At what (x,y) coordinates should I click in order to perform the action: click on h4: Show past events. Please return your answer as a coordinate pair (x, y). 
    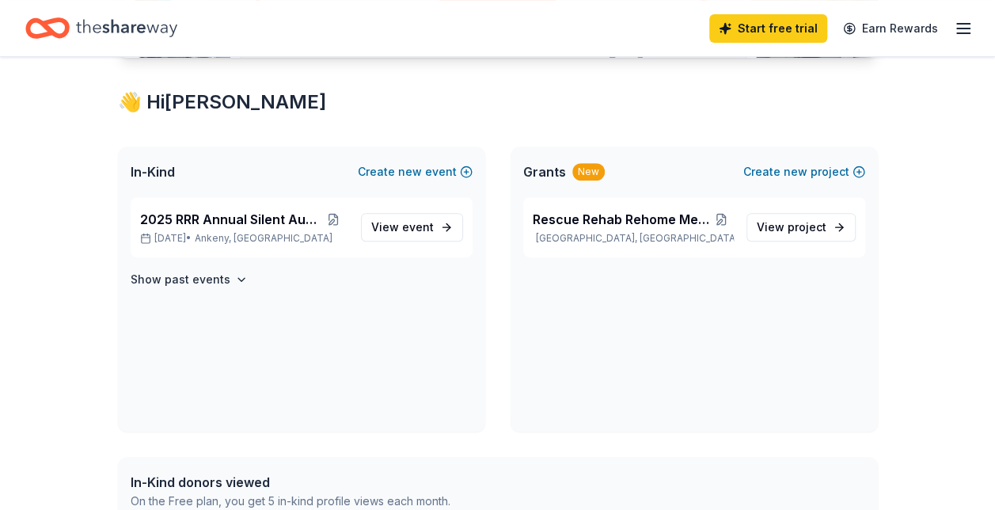
    Looking at the image, I should click on (180, 279).